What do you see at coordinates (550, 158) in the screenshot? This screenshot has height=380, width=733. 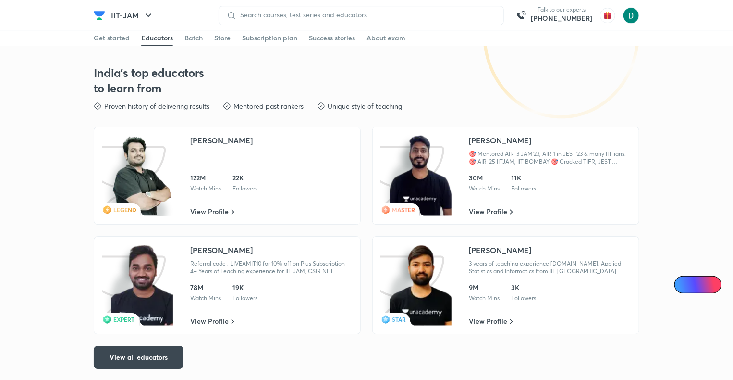 I see `div: 🎯 Mentored AIR-3 JAM'23, AIR-1 in JEST'23 & many IIT-ians. 🎯 AIR-25 IITJAM, IIT BOMBAY 🎯 Cracked ...` at bounding box center [550, 158].